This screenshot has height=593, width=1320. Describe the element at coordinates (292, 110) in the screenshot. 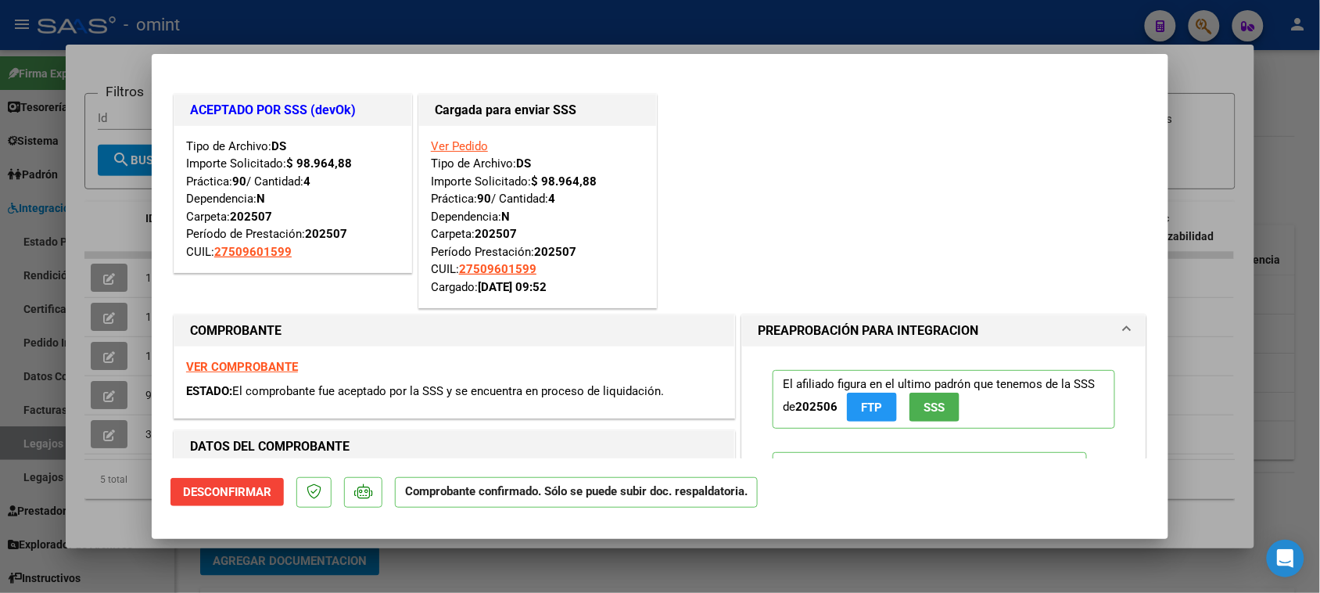

I see `h1: ACEPTADO POR SSS (devOk)` at that location.